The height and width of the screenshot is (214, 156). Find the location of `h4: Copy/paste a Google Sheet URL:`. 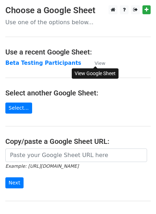

h4: Copy/paste a Google Sheet URL: is located at coordinates (78, 142).